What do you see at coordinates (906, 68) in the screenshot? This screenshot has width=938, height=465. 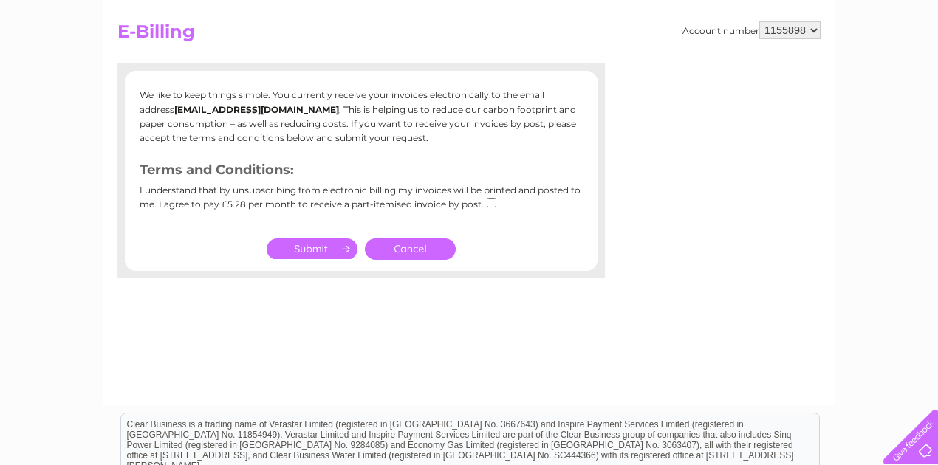 I see `a: Log out` at bounding box center [906, 68].